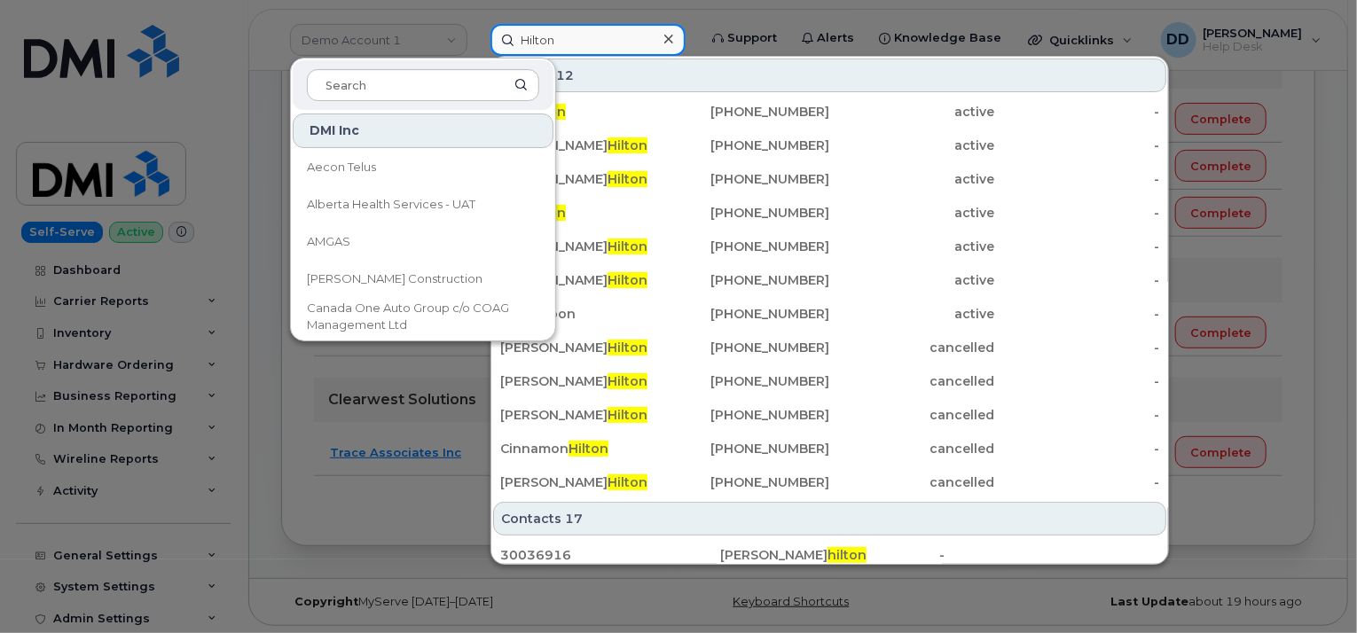 Image resolution: width=1357 pixels, height=633 pixels. What do you see at coordinates (583, 314) in the screenshot?
I see `div: Poon` at bounding box center [583, 314].